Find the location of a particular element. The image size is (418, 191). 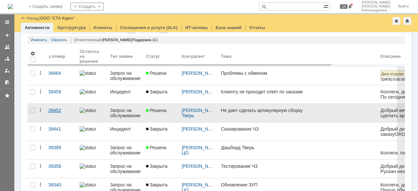

div: Описание is located at coordinates (391, 56).